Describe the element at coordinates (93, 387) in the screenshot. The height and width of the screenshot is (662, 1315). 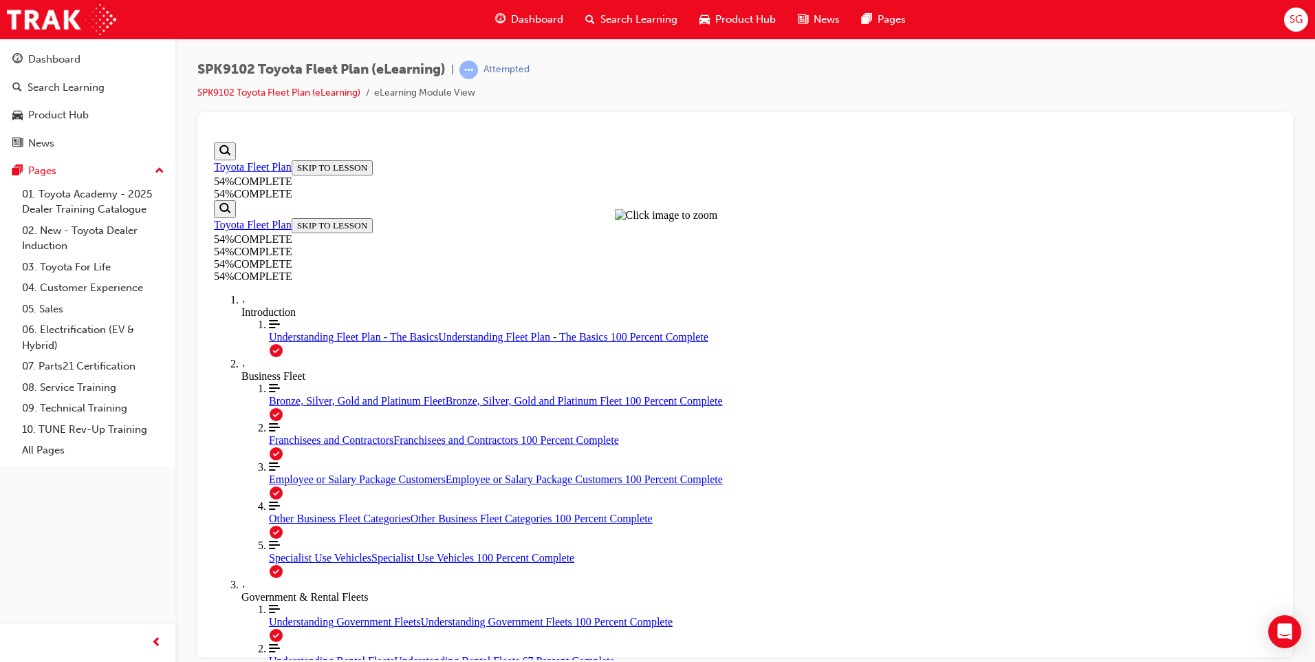
I see `a: 08. Service Training` at that location.